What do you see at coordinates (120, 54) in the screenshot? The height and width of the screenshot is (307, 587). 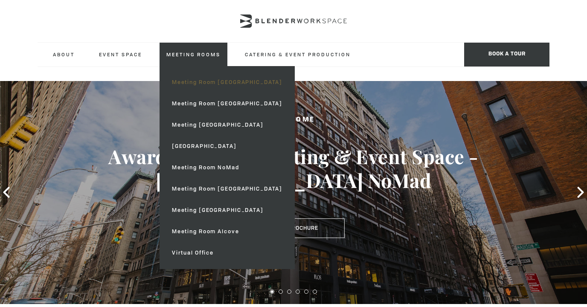 I see `a: Event Space` at bounding box center [120, 54].